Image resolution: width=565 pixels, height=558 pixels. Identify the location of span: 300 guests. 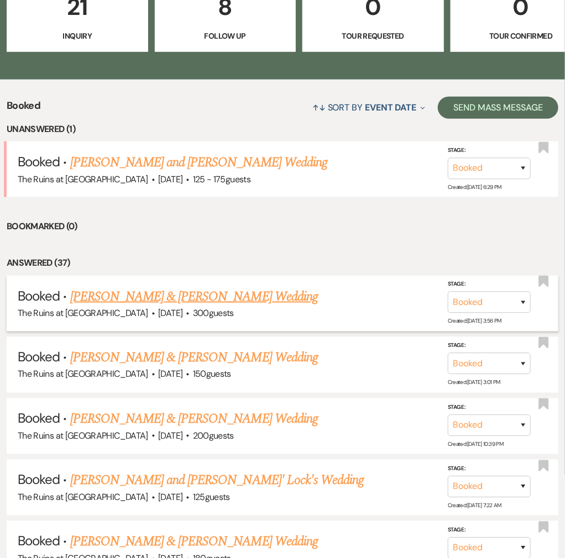
(213, 313).